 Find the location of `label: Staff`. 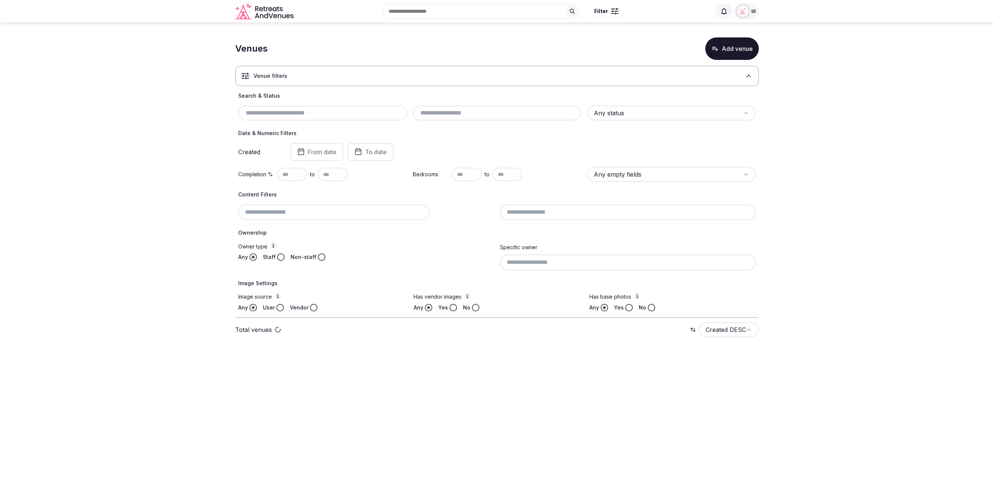

label: Staff is located at coordinates (269, 257).